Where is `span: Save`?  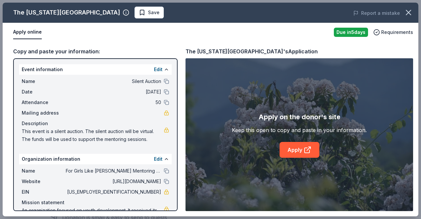 span: Save is located at coordinates (154, 12).